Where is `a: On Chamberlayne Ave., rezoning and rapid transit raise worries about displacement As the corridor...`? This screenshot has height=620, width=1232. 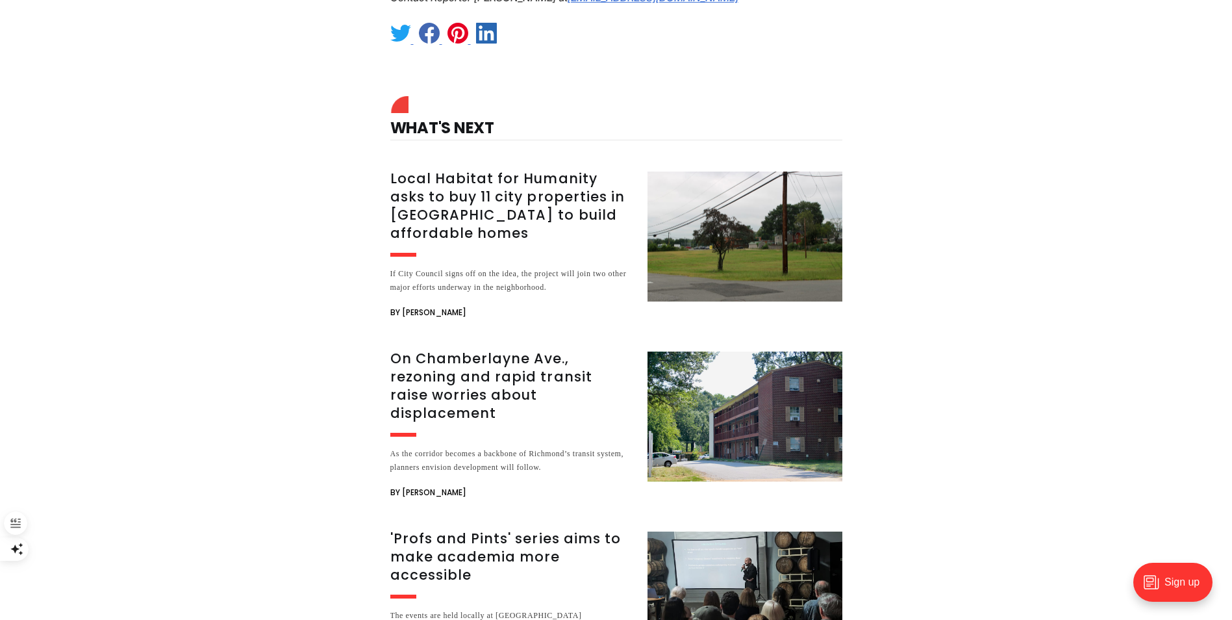
a: On Chamberlayne Ave., rezoning and rapid transit raise worries about displacement As the corridor... is located at coordinates (616, 425).